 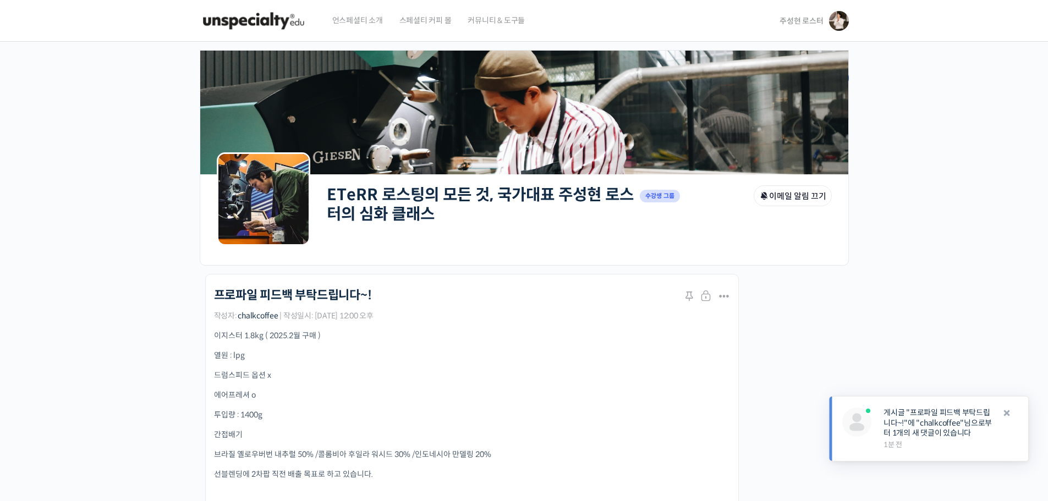 I want to click on span: 인도네시아 만델링 20%, so click(x=453, y=454).